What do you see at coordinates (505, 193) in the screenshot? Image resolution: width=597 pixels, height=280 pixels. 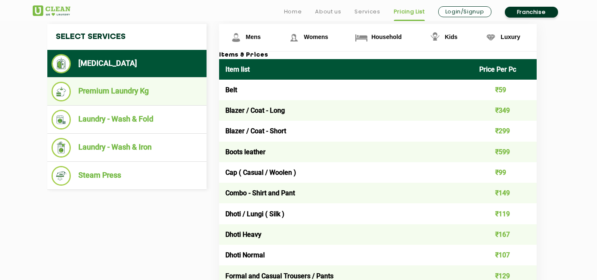 I see `td: ₹149` at bounding box center [505, 193].